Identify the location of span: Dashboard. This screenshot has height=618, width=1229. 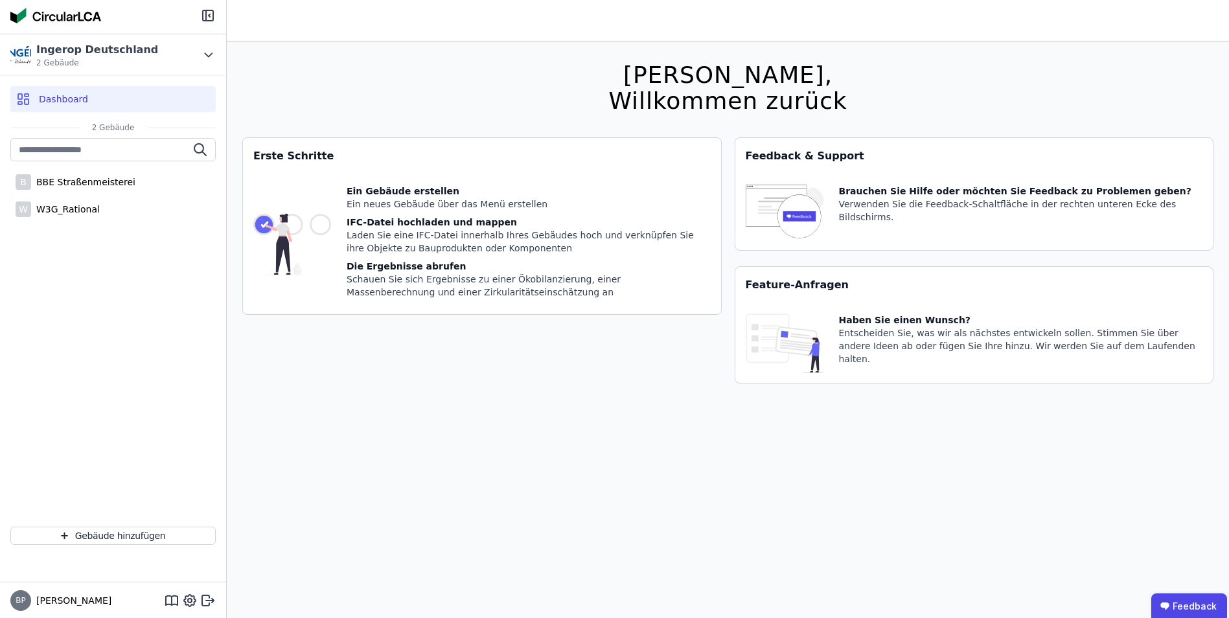
(64, 99).